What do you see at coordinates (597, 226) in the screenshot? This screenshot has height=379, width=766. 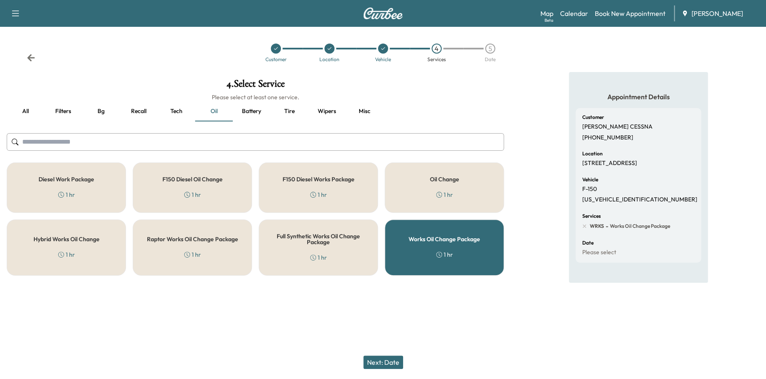 I see `span: WRKS` at bounding box center [597, 226].